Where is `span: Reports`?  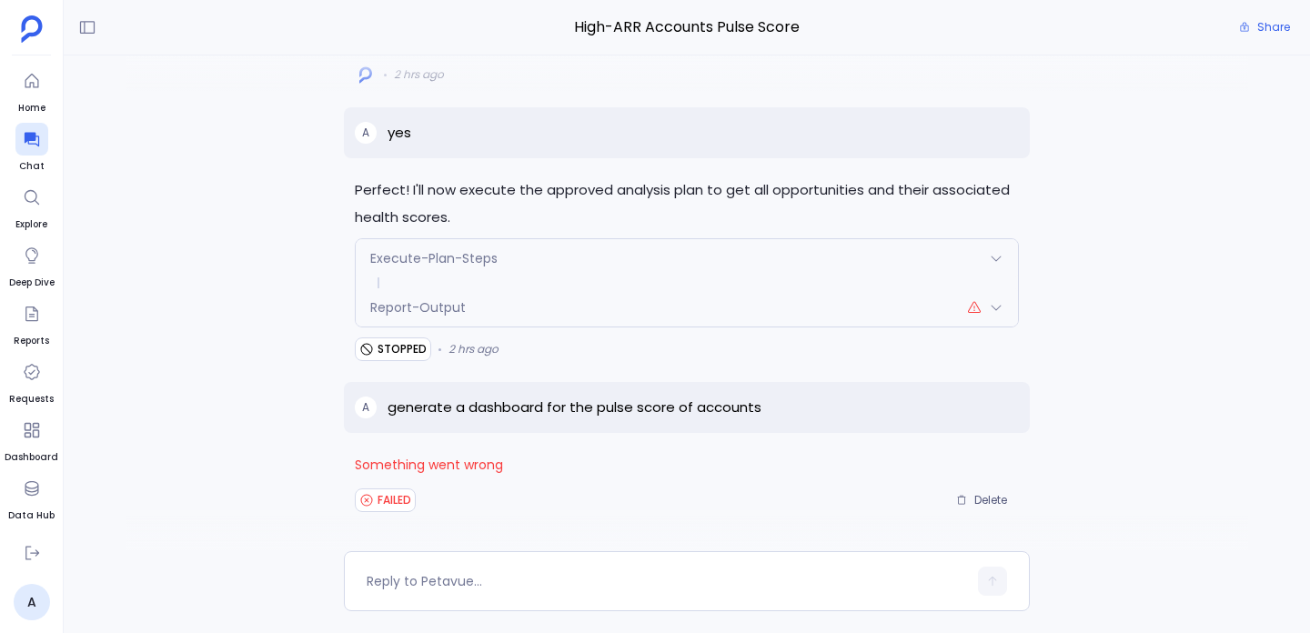 span: Reports is located at coordinates (31, 341).